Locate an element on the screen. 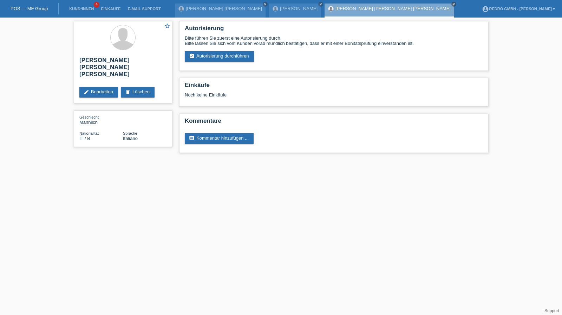 The image size is (562, 315). a: POS — MF Group is located at coordinates (29, 8).